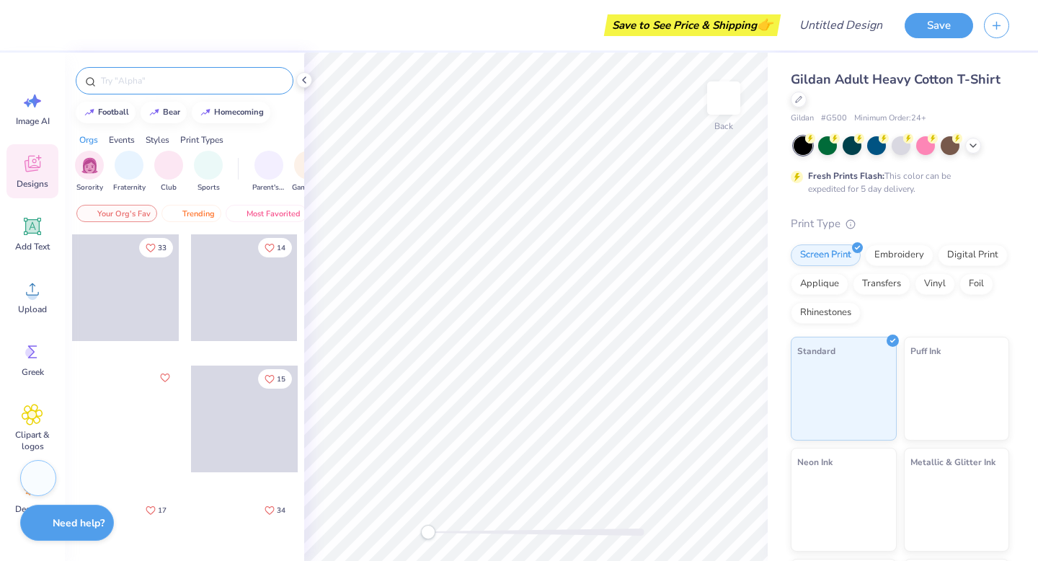 The height and width of the screenshot is (561, 1038). What do you see at coordinates (32, 184) in the screenshot?
I see `span: Designs` at bounding box center [32, 184].